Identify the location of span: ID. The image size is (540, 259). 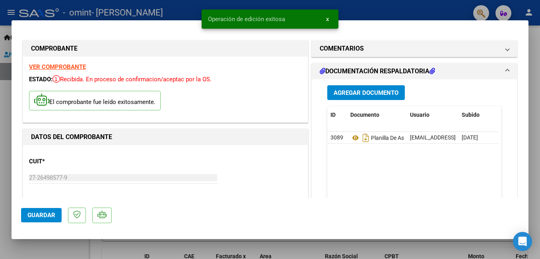
(333, 115).